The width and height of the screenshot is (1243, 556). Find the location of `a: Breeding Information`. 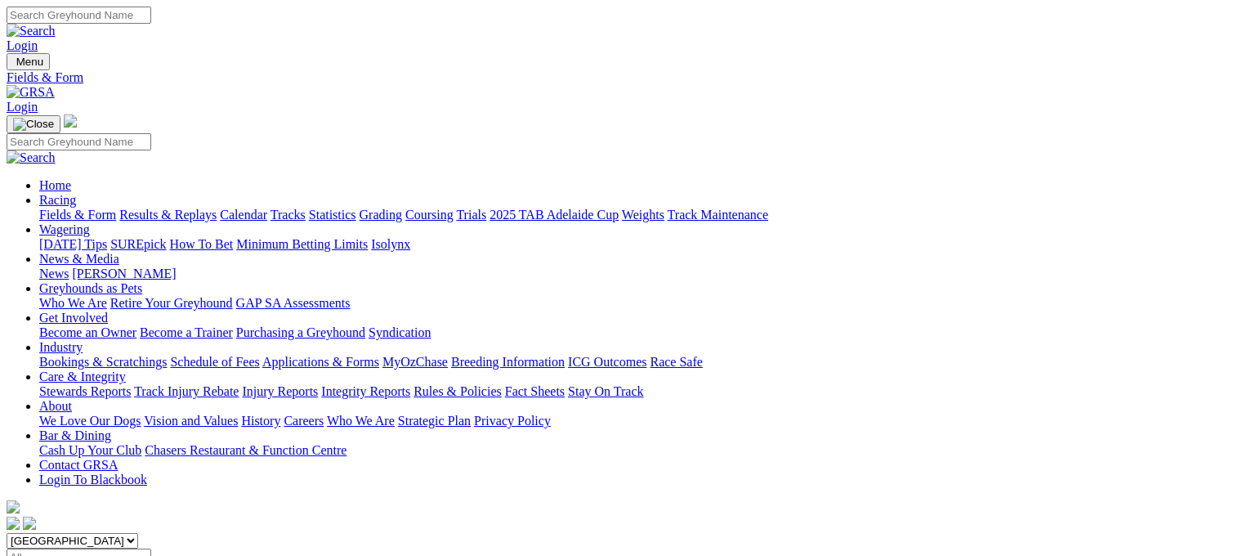

a: Breeding Information is located at coordinates (507, 361).